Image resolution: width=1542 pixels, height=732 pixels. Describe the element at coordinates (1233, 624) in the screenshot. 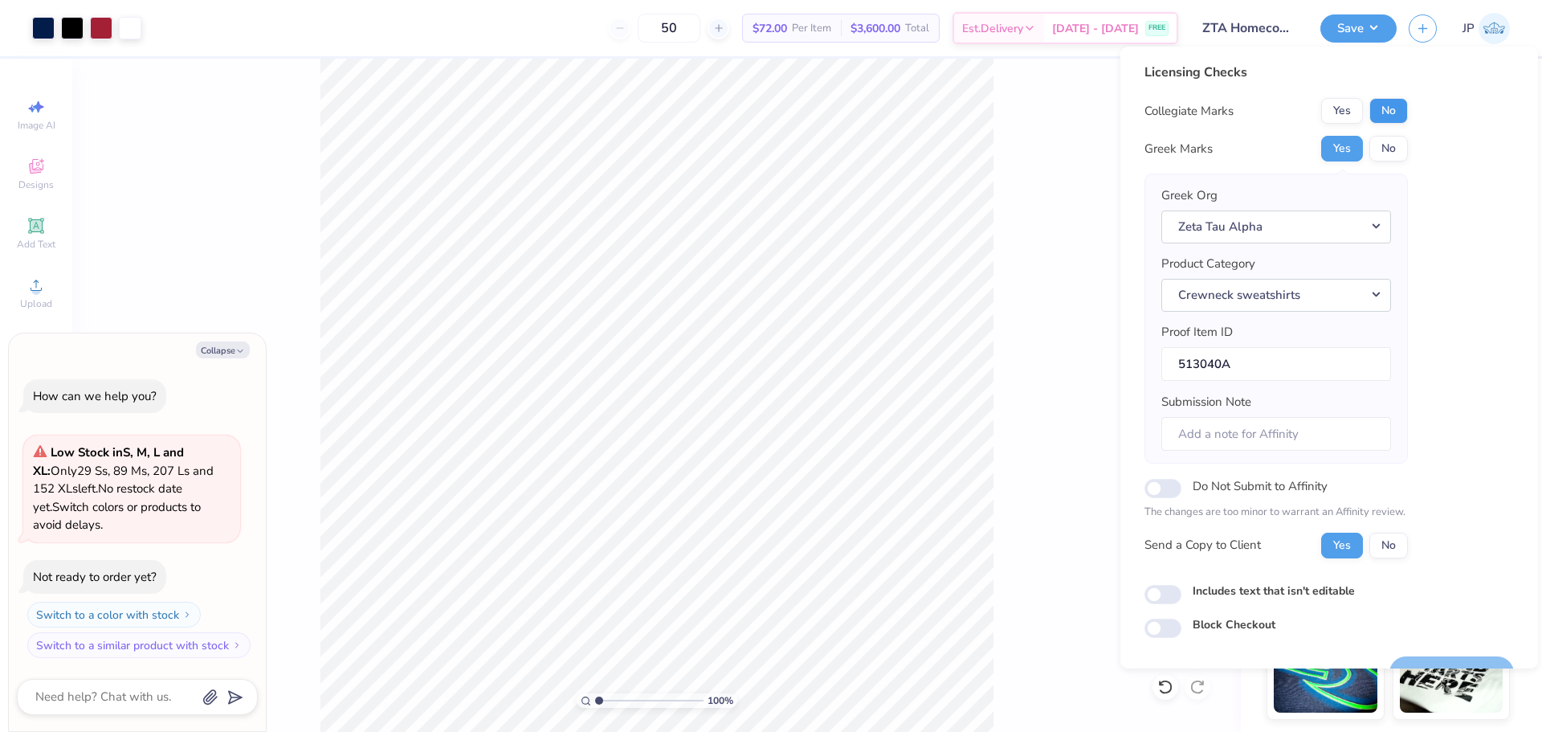

I see `label: Block Checkout` at that location.